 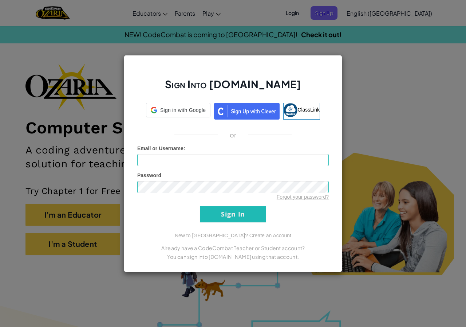 I want to click on span: Password, so click(x=149, y=175).